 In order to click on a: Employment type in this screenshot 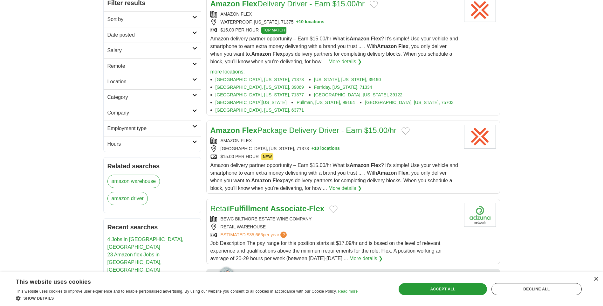, I will do `click(152, 128)`.